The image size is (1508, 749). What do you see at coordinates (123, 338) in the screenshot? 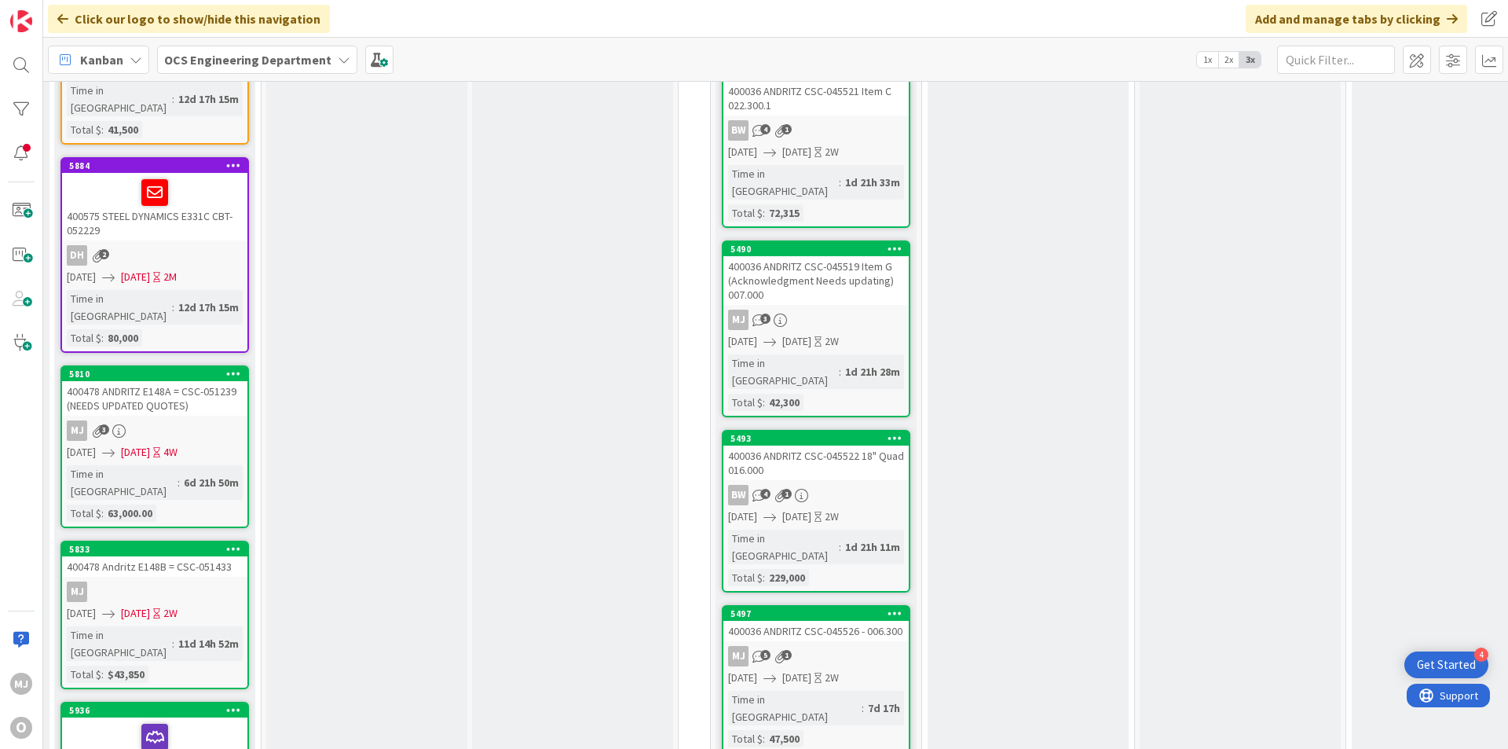
I see `div: 80,000` at bounding box center [123, 338].